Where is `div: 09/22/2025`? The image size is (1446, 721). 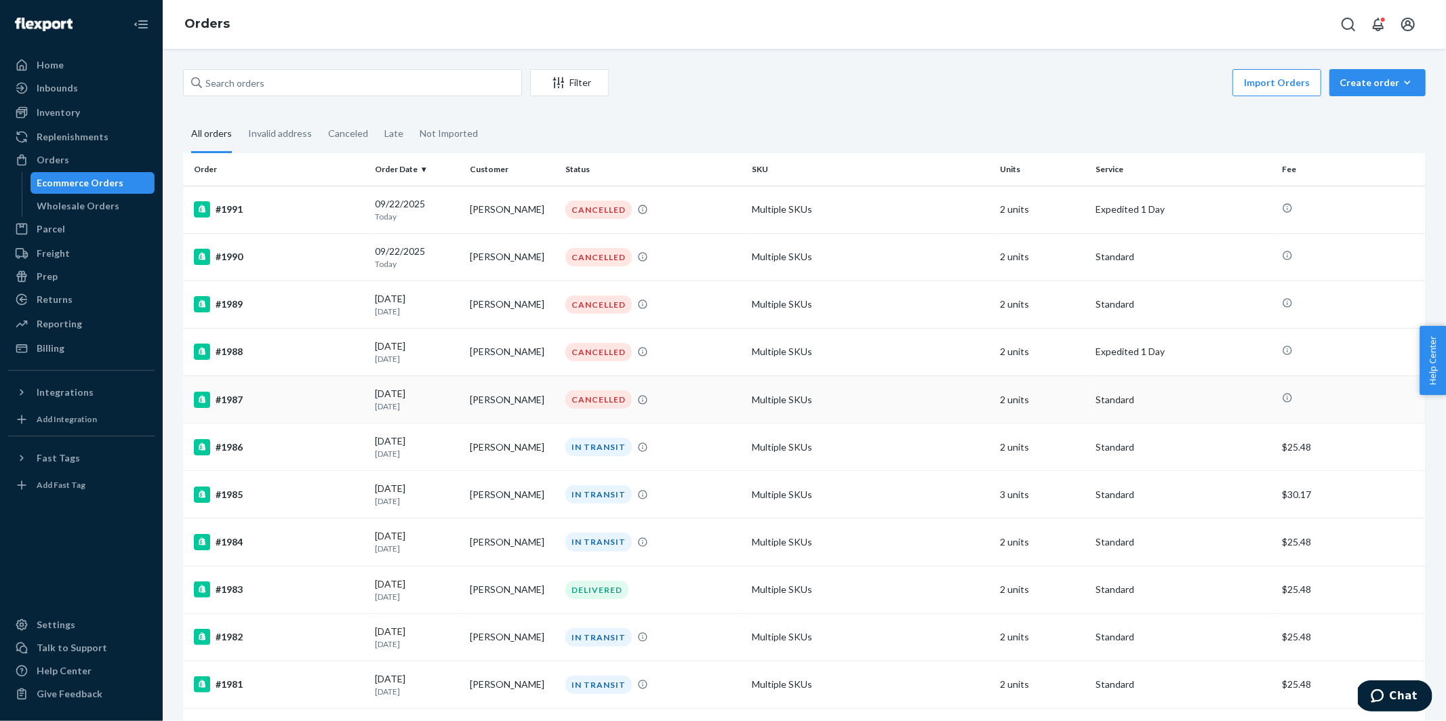 div: 09/22/2025 is located at coordinates (417, 257).